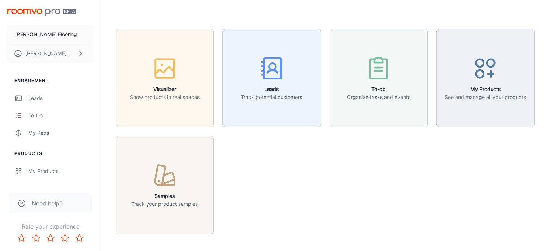  Describe the element at coordinates (165, 97) in the screenshot. I see `p: Show products in real spaces` at that location.